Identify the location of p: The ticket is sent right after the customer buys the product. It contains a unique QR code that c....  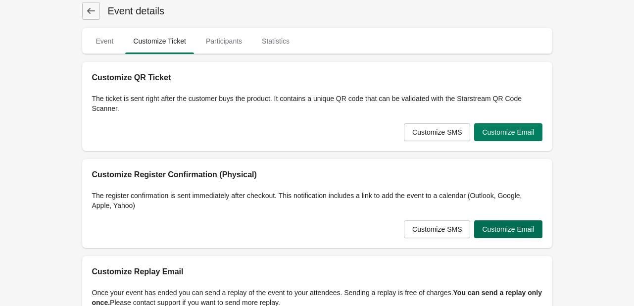
(317, 104).